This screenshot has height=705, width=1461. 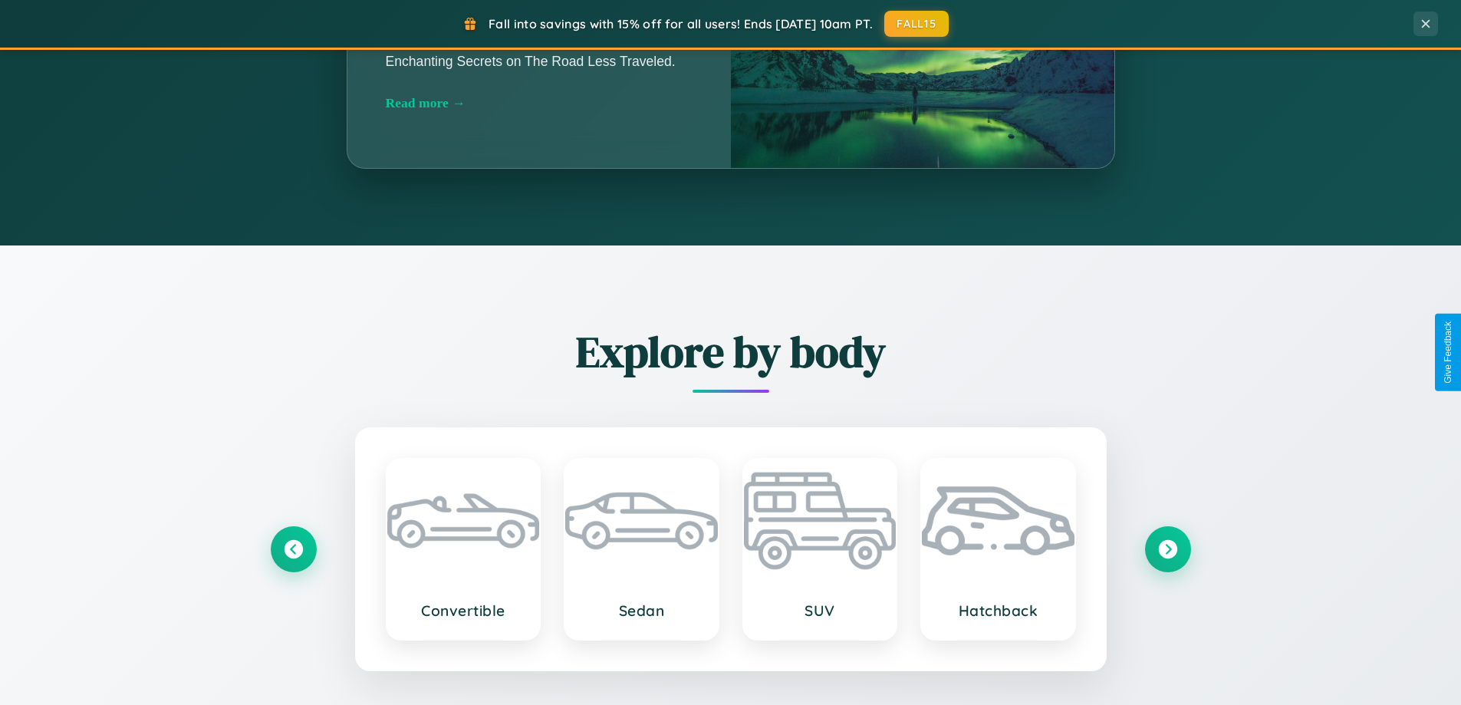 What do you see at coordinates (539, 103) in the screenshot?
I see `div: Read more →` at bounding box center [539, 103].